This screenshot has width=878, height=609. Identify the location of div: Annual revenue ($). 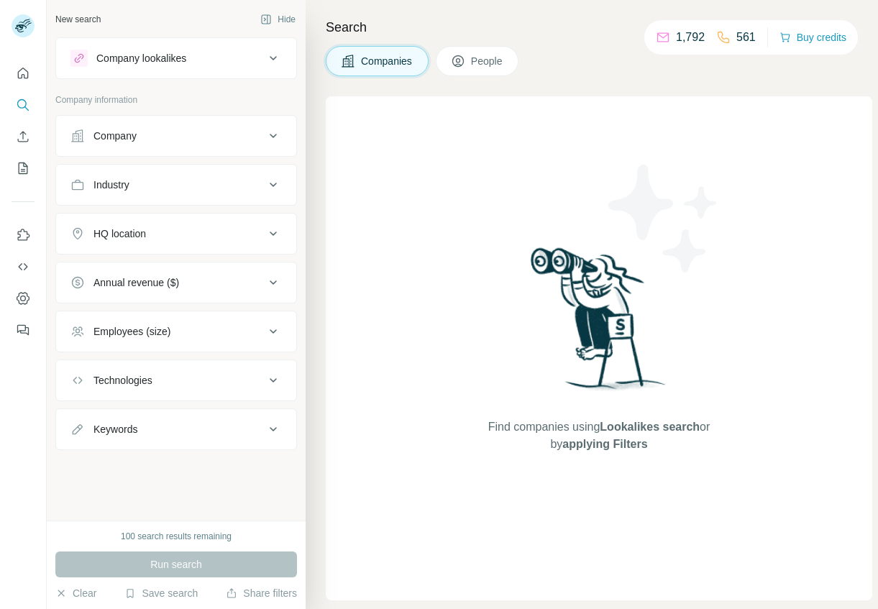
(136, 283).